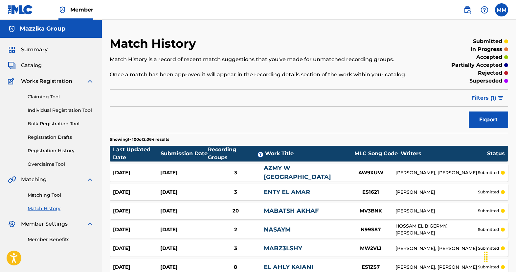  Describe the element at coordinates (12, 50) in the screenshot. I see `img: Summary` at that location.